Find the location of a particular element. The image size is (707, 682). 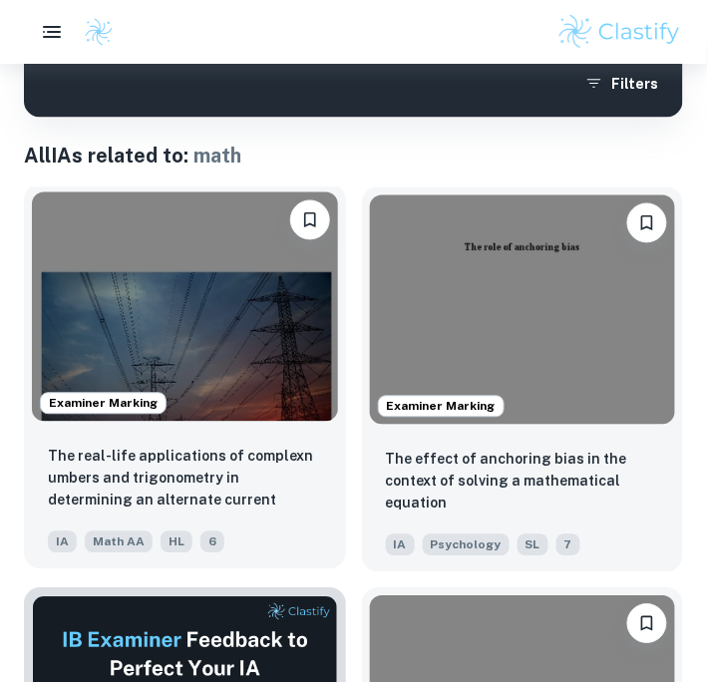

span: HL is located at coordinates (177, 543).